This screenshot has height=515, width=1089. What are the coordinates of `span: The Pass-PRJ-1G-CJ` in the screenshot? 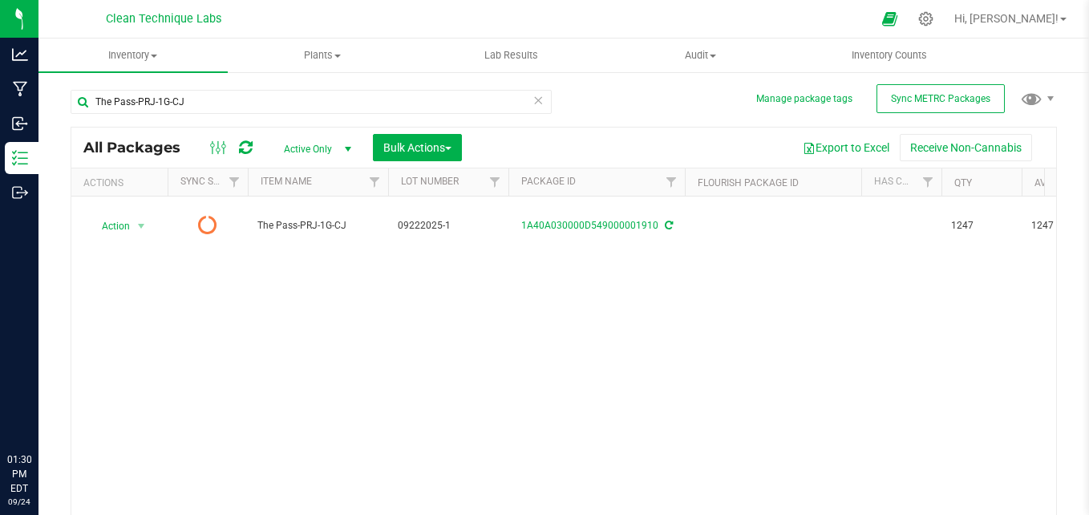 It's located at (317, 225).